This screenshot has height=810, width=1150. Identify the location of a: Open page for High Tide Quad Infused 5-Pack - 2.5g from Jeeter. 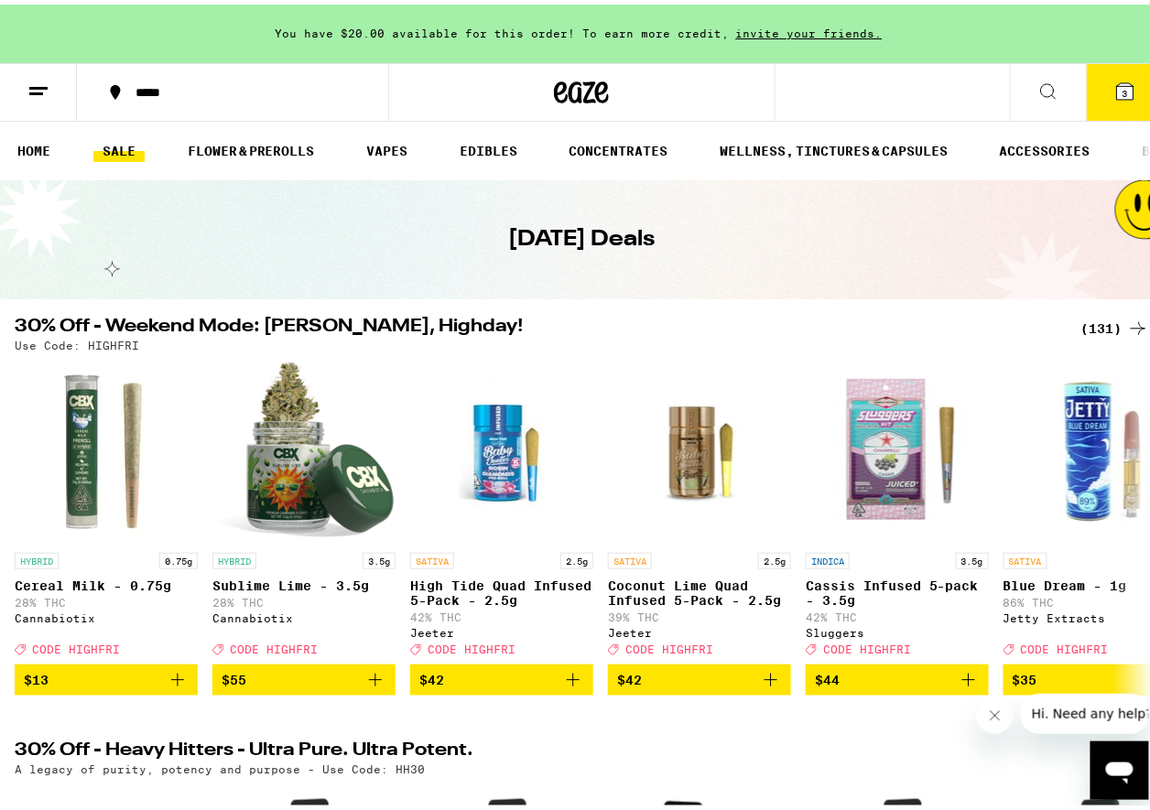
(502, 508).